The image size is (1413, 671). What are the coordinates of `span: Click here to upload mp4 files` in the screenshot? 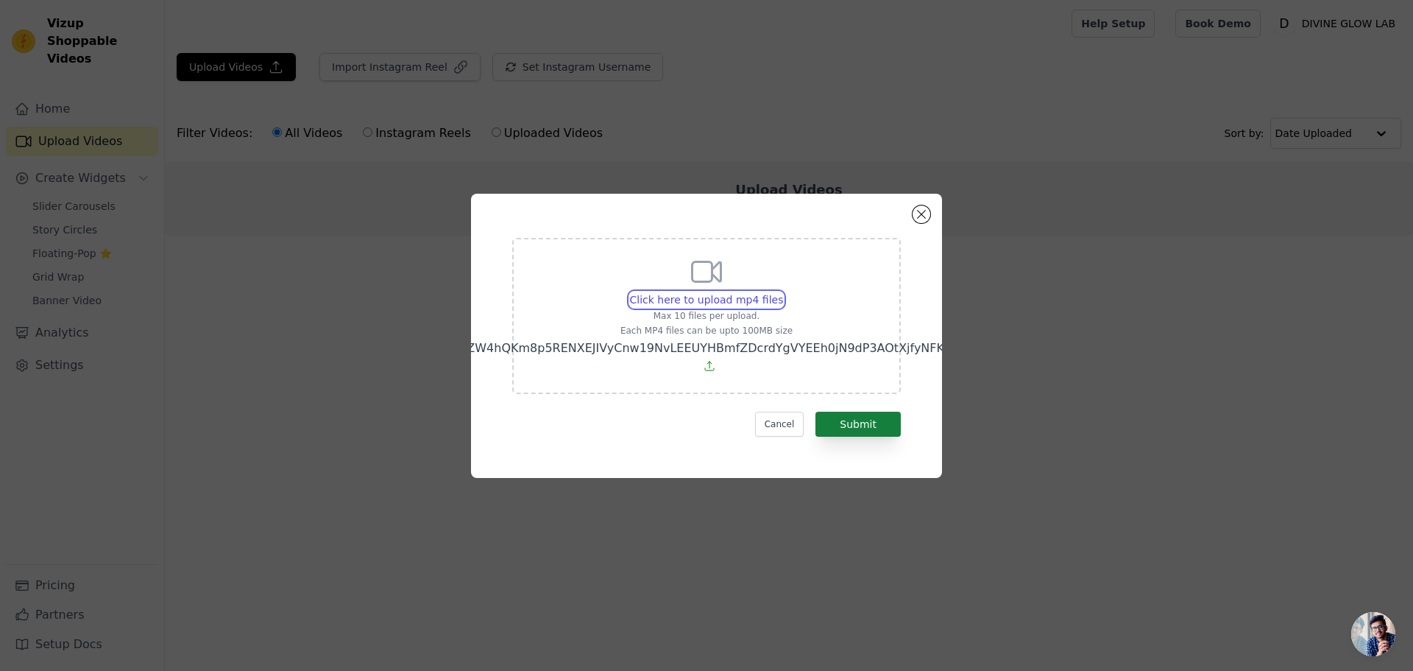 It's located at (707, 300).